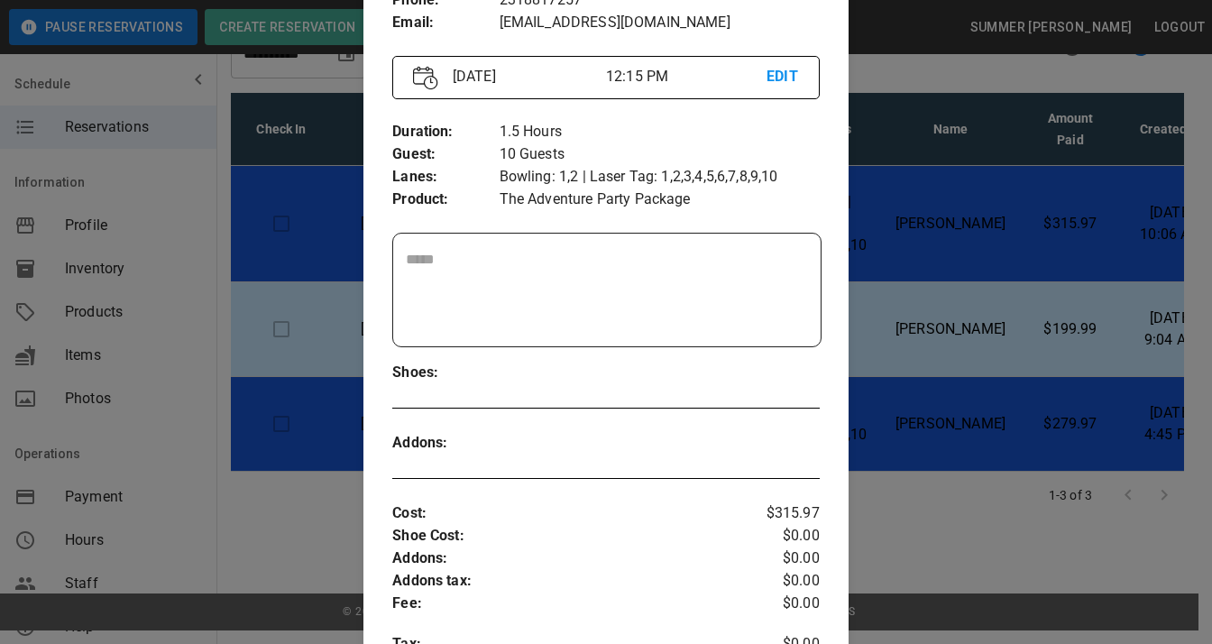 This screenshot has width=1212, height=644. Describe the element at coordinates (570, 513) in the screenshot. I see `p: Cost :` at that location.